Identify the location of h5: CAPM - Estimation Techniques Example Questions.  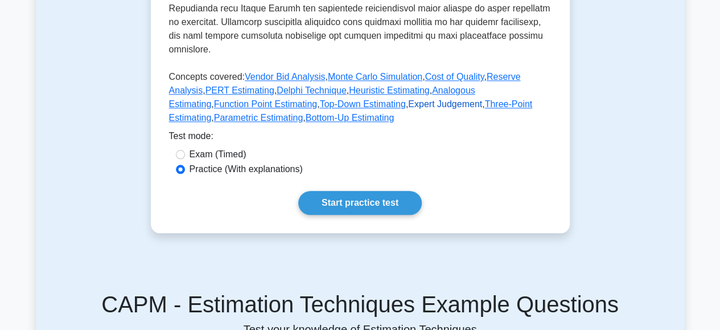
(360, 304).